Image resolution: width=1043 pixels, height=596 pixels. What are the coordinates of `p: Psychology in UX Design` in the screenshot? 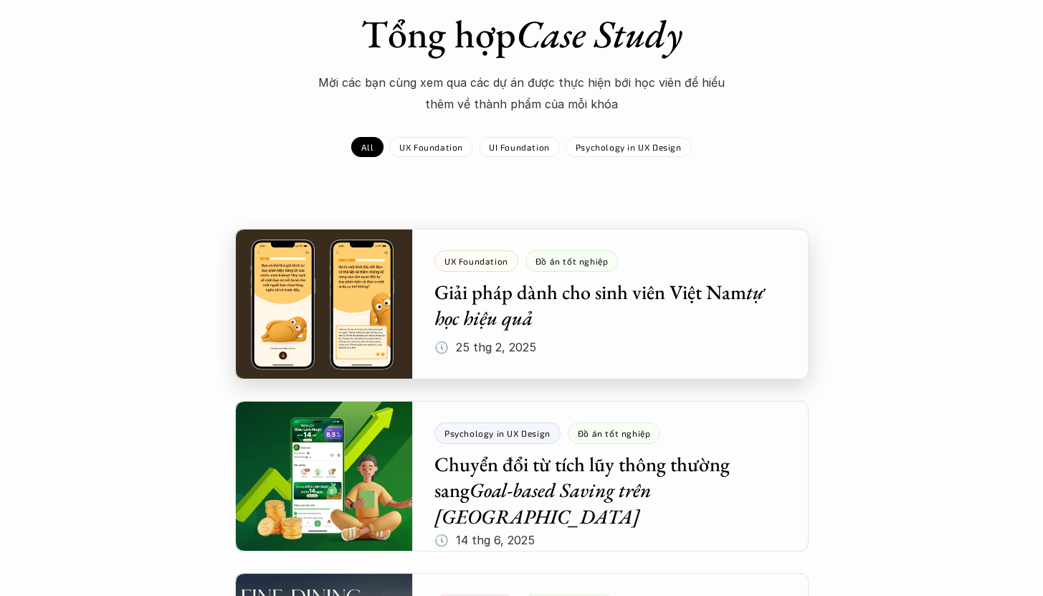 It's located at (629, 147).